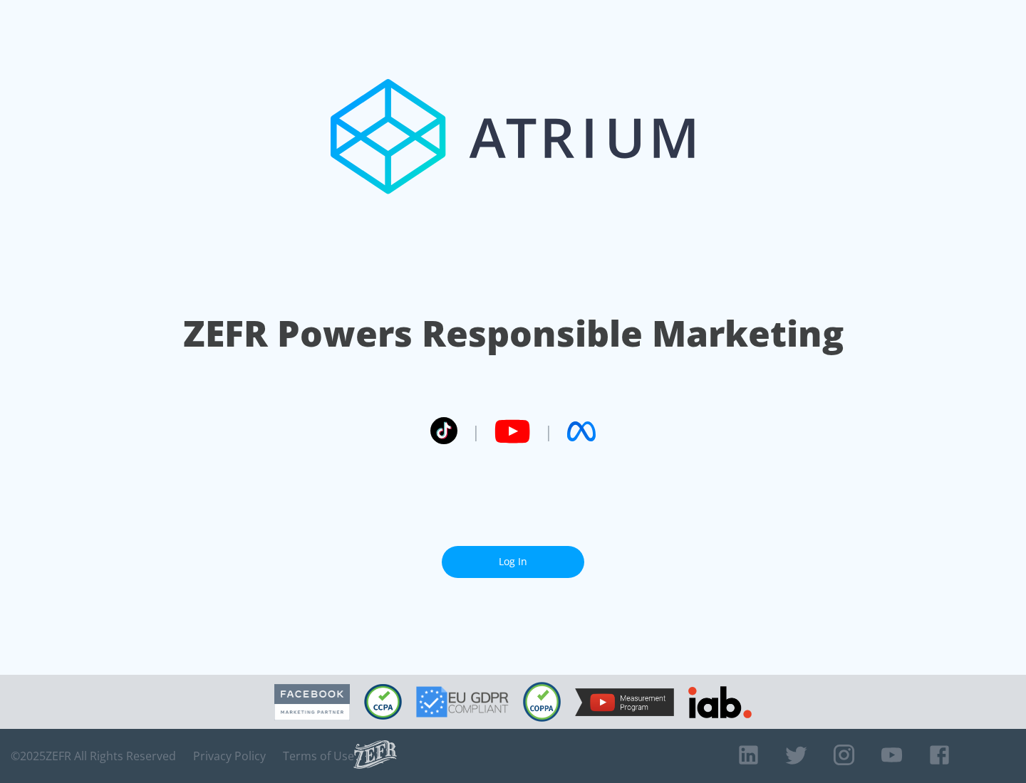 Image resolution: width=1026 pixels, height=783 pixels. Describe the element at coordinates (513, 333) in the screenshot. I see `h1: ZEFR Powers Responsible Marketing` at that location.